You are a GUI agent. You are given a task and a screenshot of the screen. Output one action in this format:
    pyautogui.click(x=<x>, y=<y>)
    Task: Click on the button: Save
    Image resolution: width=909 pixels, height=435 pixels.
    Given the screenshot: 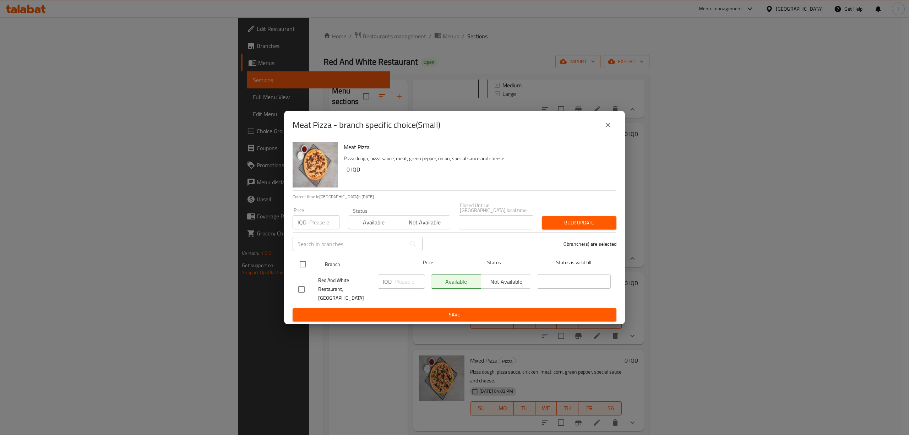 What is the action you would take?
    pyautogui.click(x=454, y=315)
    